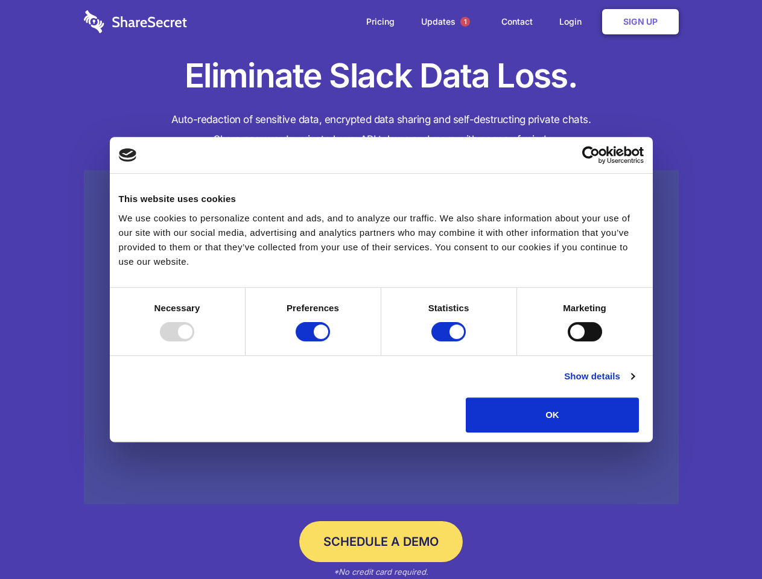 The height and width of the screenshot is (579, 762). Describe the element at coordinates (177, 308) in the screenshot. I see `strong: Necessary` at that location.